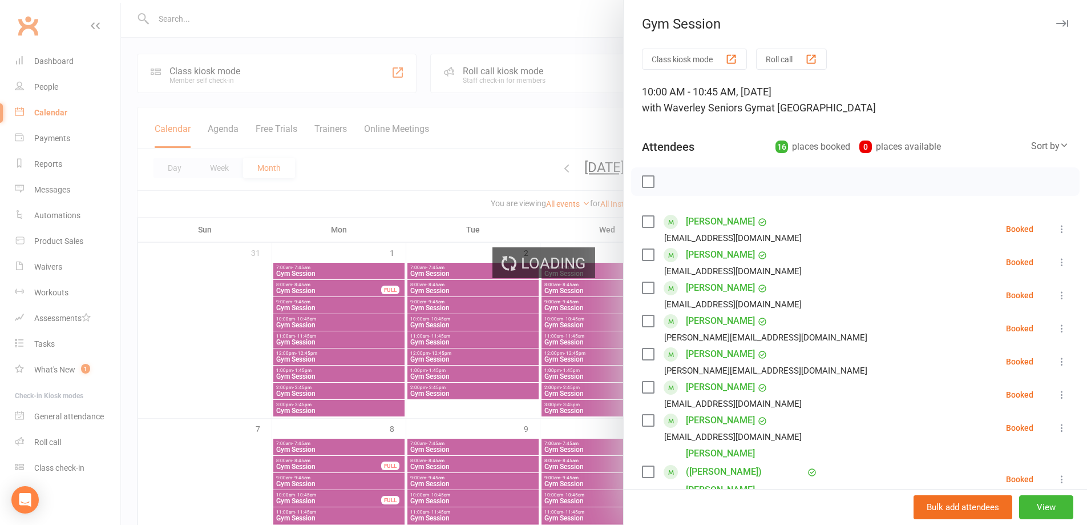 The width and height of the screenshot is (1087, 525). What do you see at coordinates (1046, 507) in the screenshot?
I see `button: View` at bounding box center [1046, 507].